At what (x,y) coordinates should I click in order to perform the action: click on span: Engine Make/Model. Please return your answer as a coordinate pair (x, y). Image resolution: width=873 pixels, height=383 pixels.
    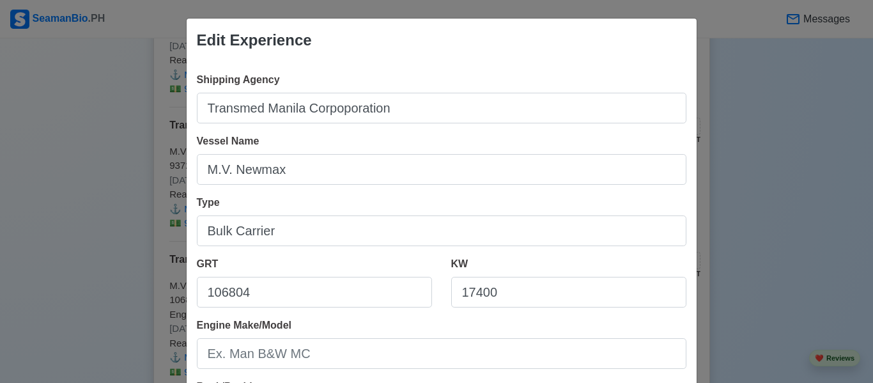
    Looking at the image, I should click on (244, 325).